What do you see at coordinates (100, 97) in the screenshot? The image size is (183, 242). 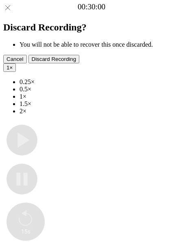 I see `li: 1×` at bounding box center [100, 97].